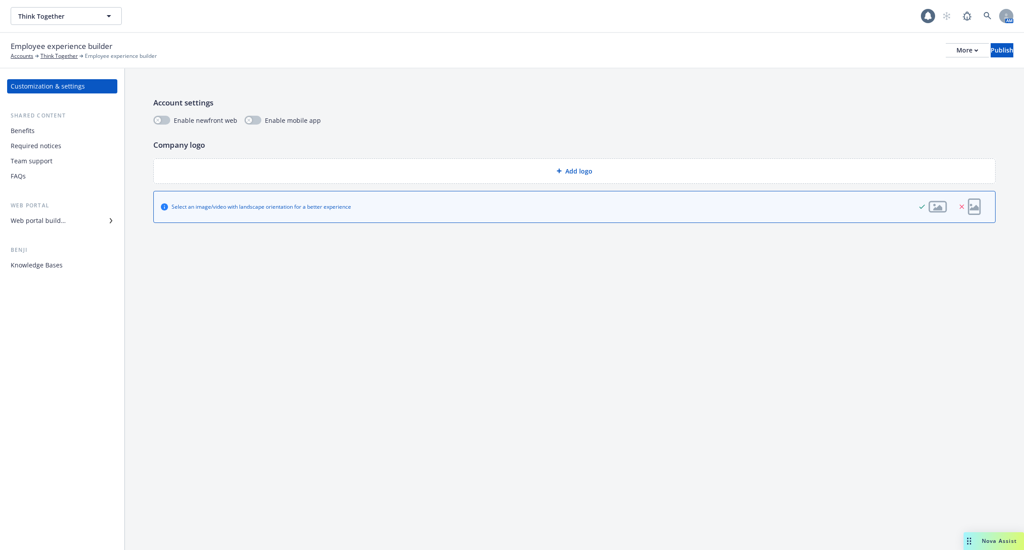 This screenshot has width=1024, height=550. I want to click on a: Team support, so click(62, 161).